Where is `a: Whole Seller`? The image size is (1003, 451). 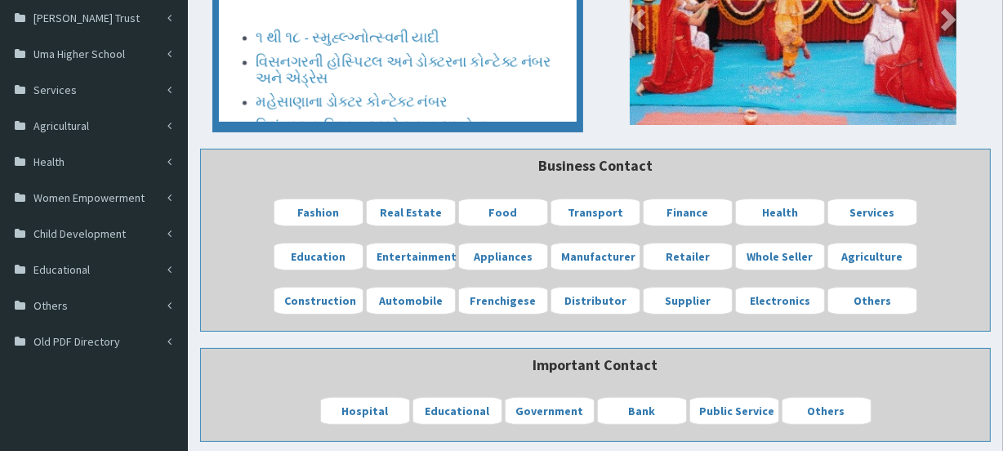 a: Whole Seller is located at coordinates (780, 256).